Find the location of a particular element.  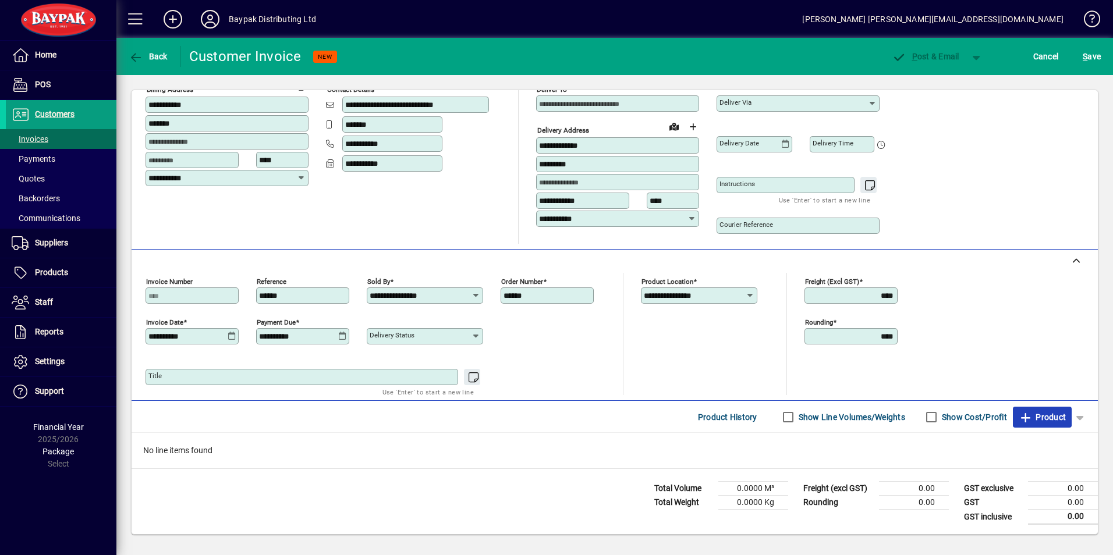

a: Home is located at coordinates (61, 55).